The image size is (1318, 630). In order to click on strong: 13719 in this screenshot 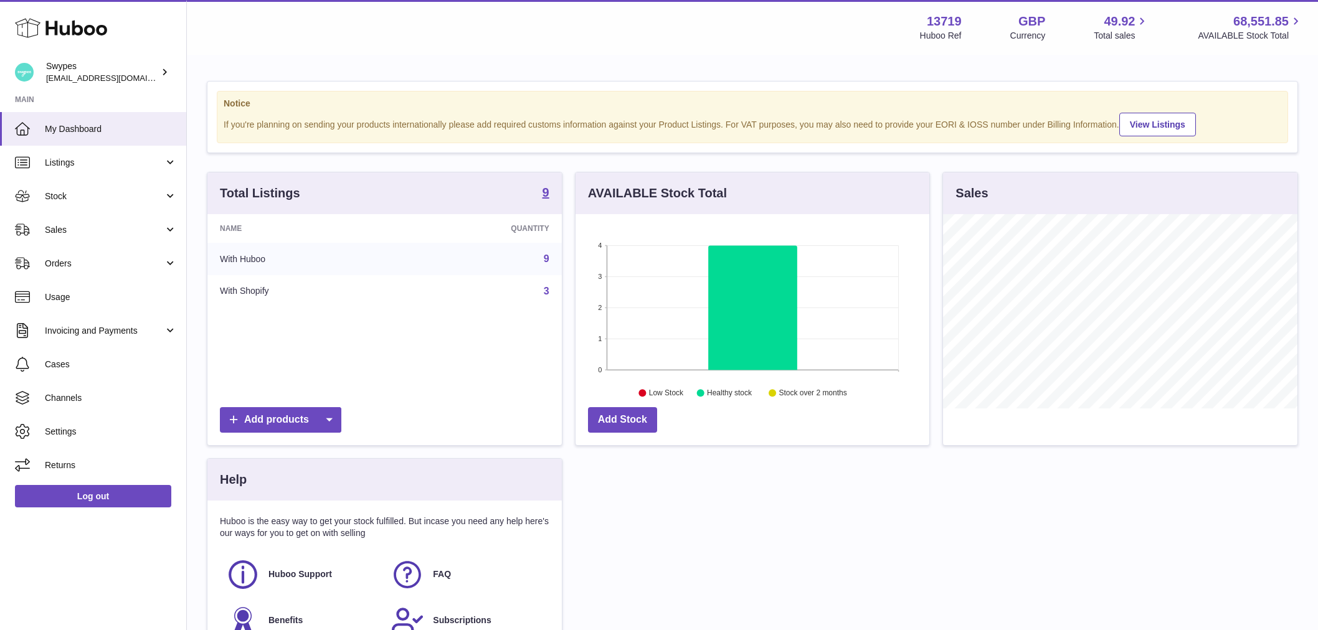, I will do `click(944, 21)`.